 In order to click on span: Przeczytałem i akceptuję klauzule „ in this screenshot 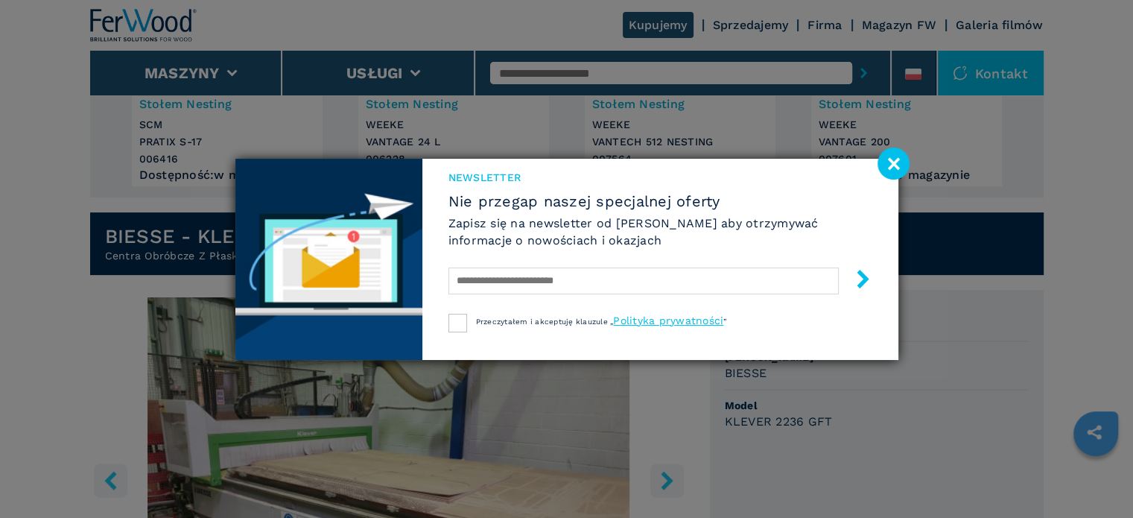, I will do `click(545, 321)`.